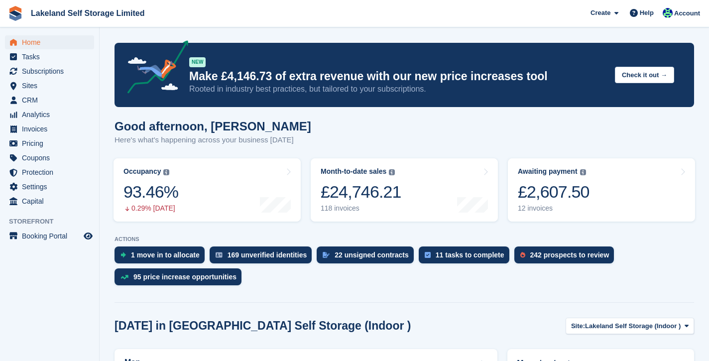  Describe the element at coordinates (326, 255) in the screenshot. I see `img: contract_signature_icon-13c848040528278c33f63329250d36e43548de30e8caae1d1a13099fd9432cc5.svg` at that location.